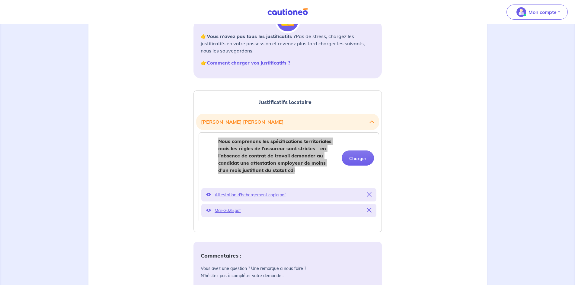 The height and width of the screenshot is (285, 575). I want to click on img: illu_account_valid_menu.svg, so click(521, 12).